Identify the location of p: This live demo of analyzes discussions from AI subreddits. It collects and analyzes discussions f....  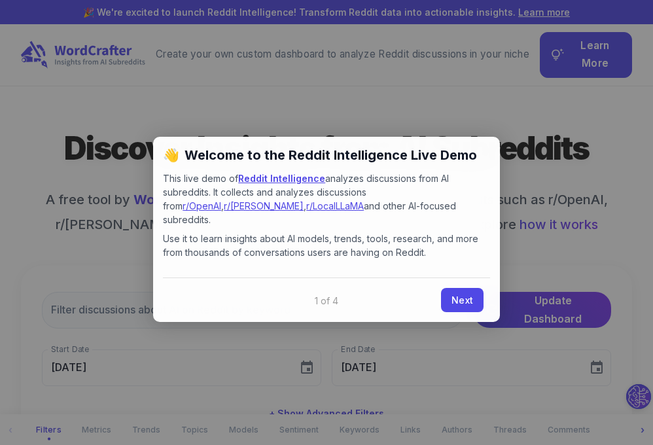
(327, 199).